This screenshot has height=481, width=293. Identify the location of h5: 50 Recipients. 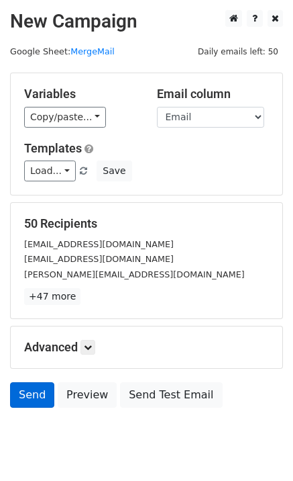
(146, 223).